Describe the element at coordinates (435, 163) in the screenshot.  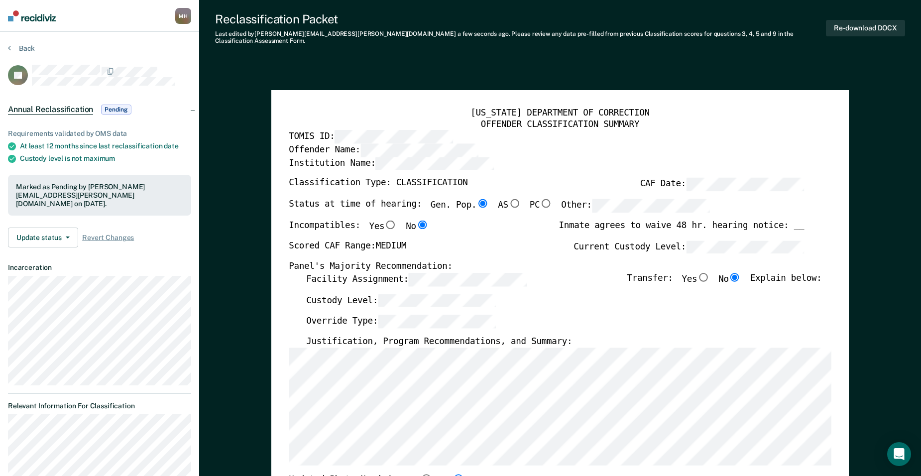
I see `input: Institution Name:` at that location.